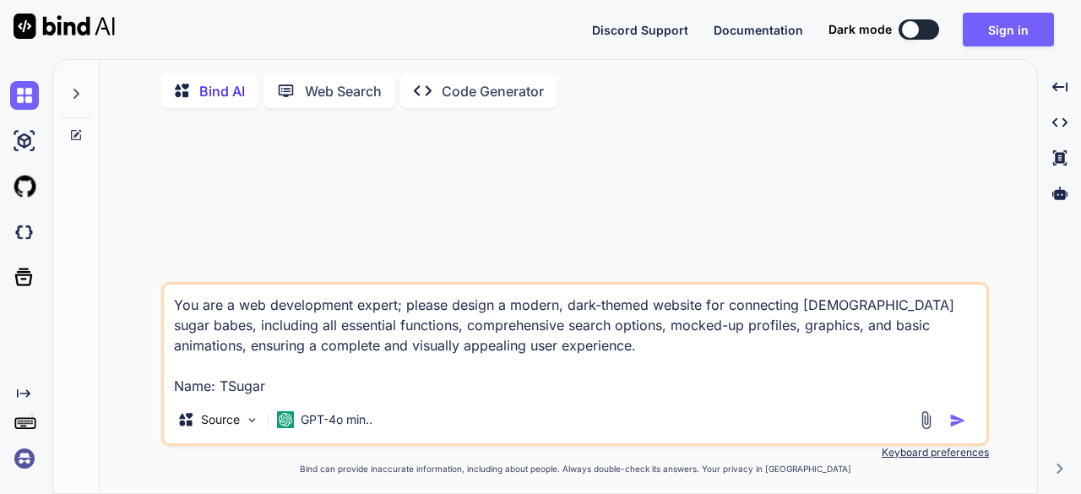  What do you see at coordinates (252, 420) in the screenshot?
I see `img: Pick Models` at bounding box center [252, 420].